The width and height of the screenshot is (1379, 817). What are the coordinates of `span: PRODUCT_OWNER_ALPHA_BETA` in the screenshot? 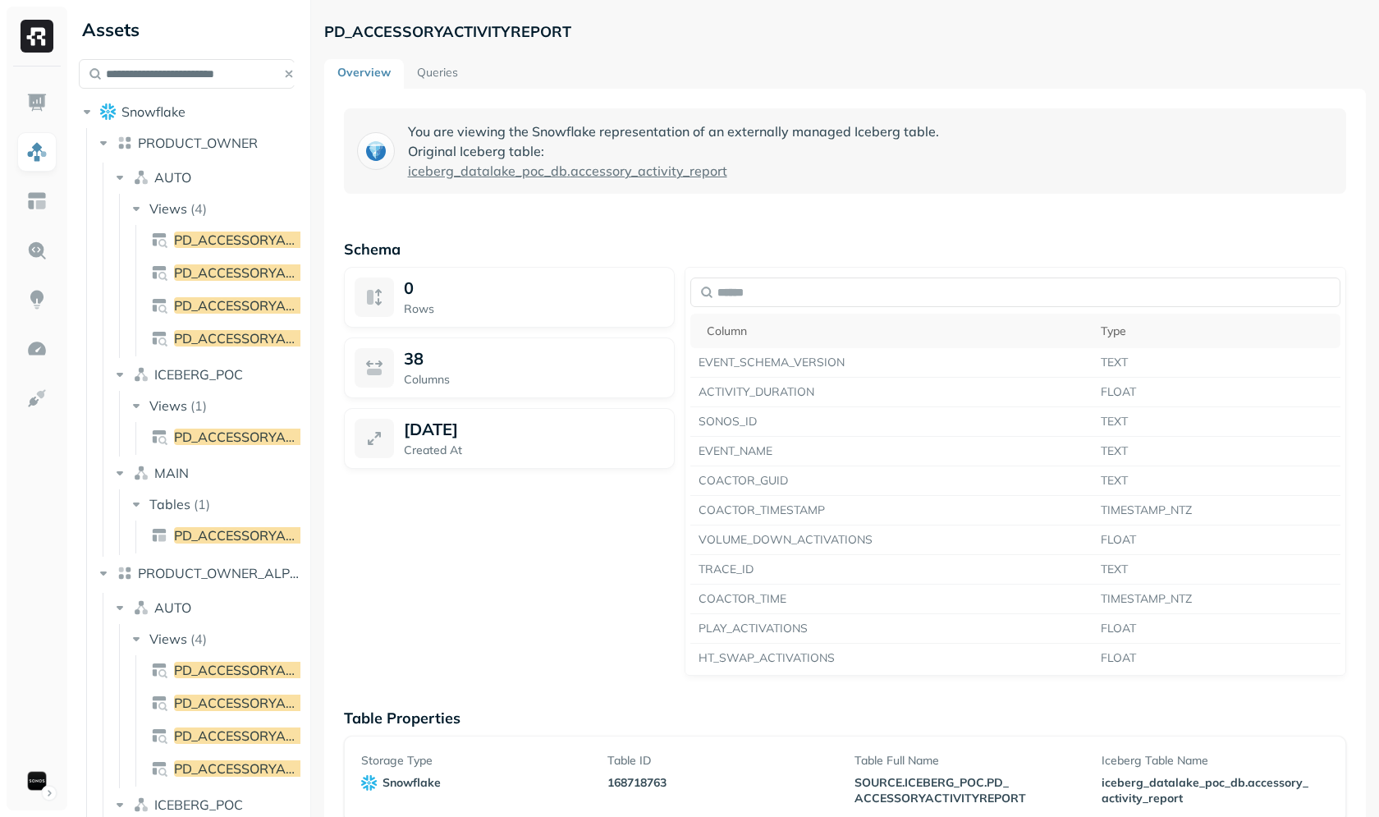 It's located at (244, 573).